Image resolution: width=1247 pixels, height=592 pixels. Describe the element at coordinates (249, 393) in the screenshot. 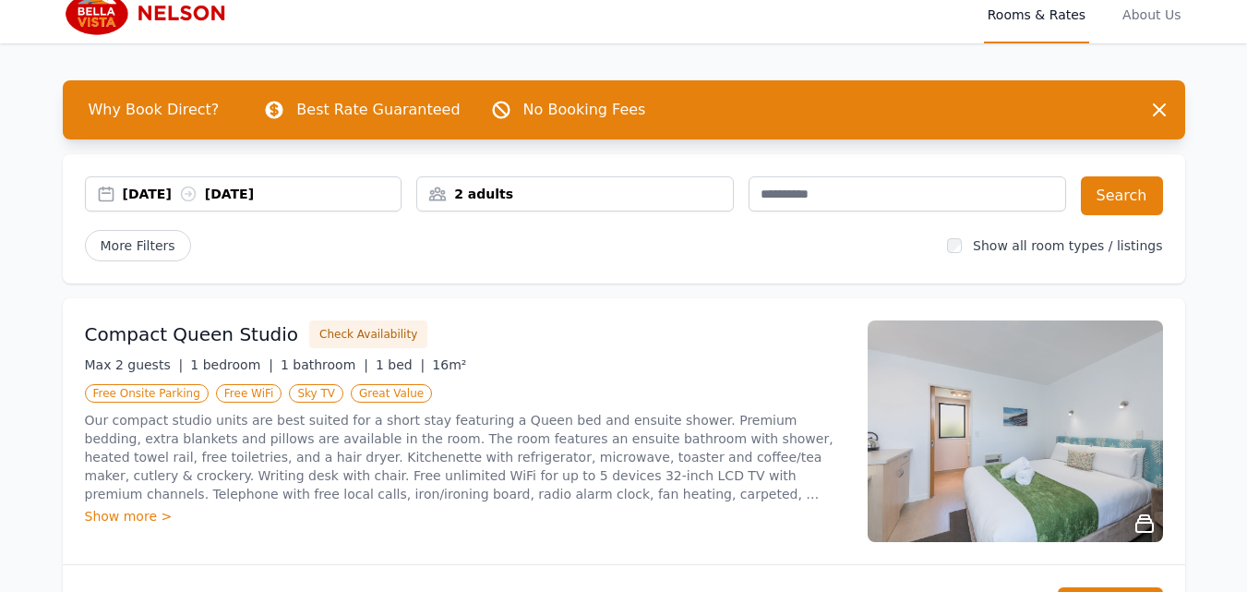

I see `span: Free WiFi` at that location.